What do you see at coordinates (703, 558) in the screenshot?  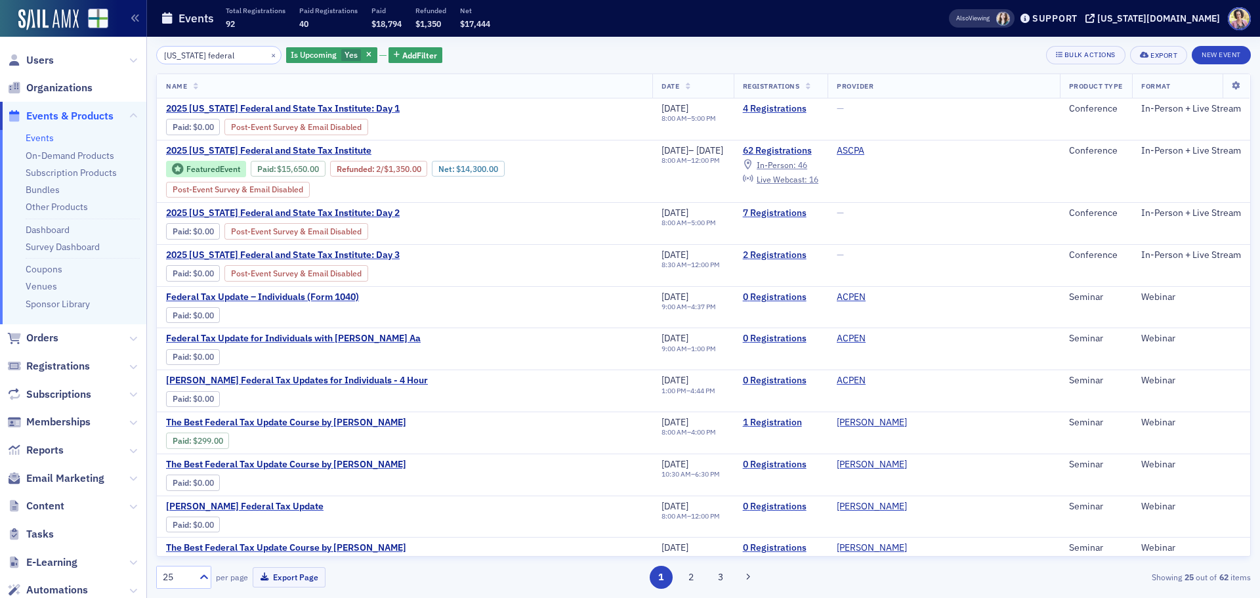 I see `time: 4:00 PM` at bounding box center [703, 558].